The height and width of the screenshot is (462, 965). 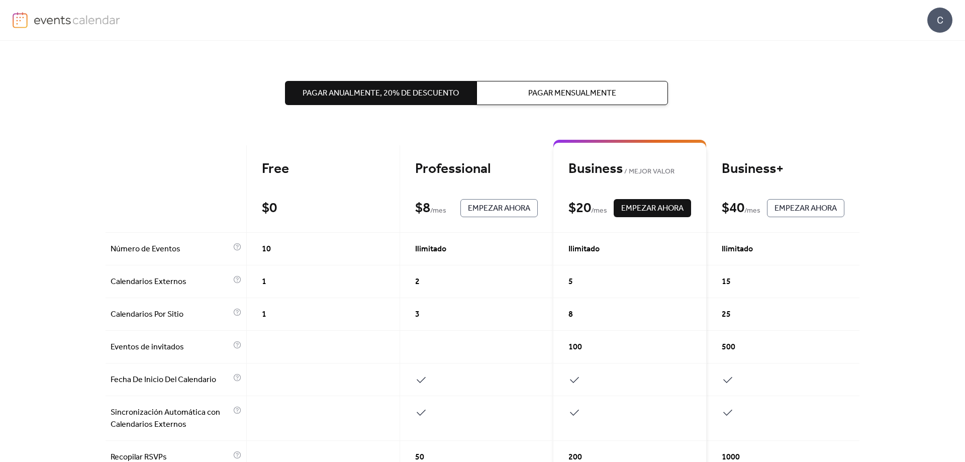 What do you see at coordinates (170, 380) in the screenshot?
I see `span: Fecha De Inicio Del Calendario` at bounding box center [170, 380].